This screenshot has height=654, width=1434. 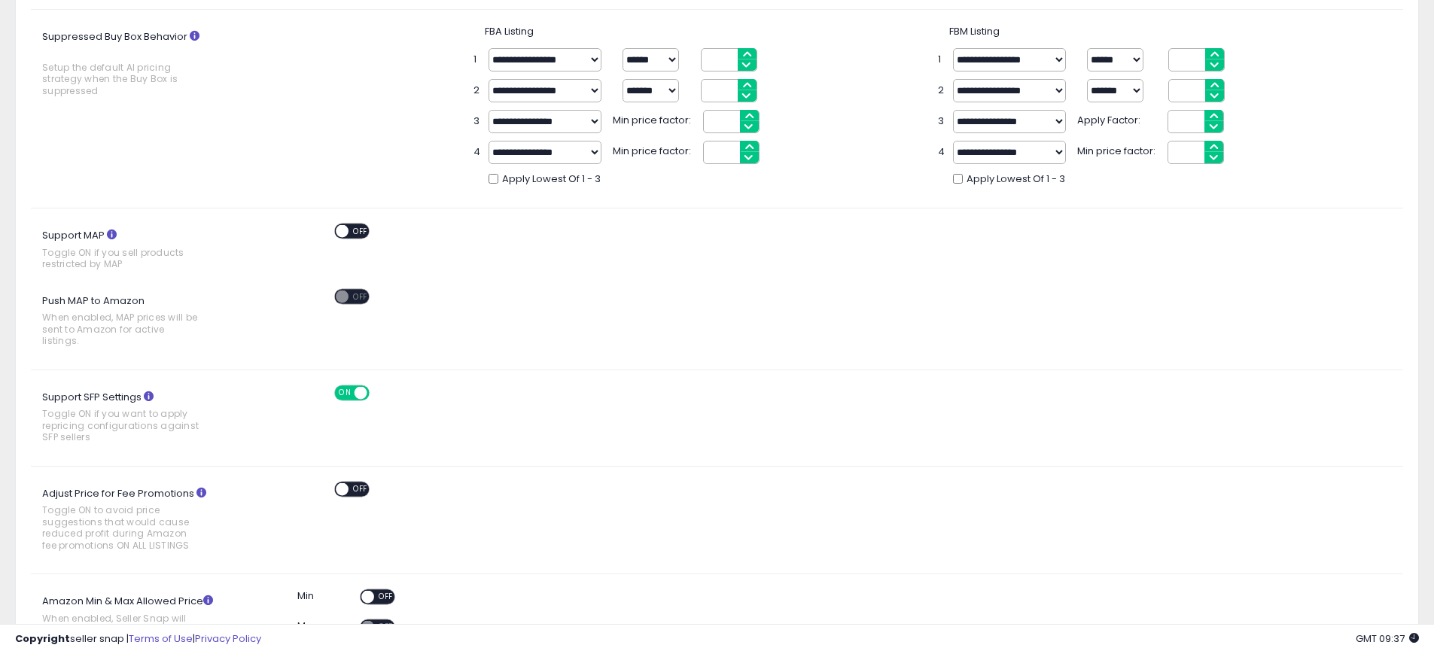 What do you see at coordinates (136, 65) in the screenshot?
I see `label: Suppressed Buy Box Behavior` at bounding box center [136, 65].